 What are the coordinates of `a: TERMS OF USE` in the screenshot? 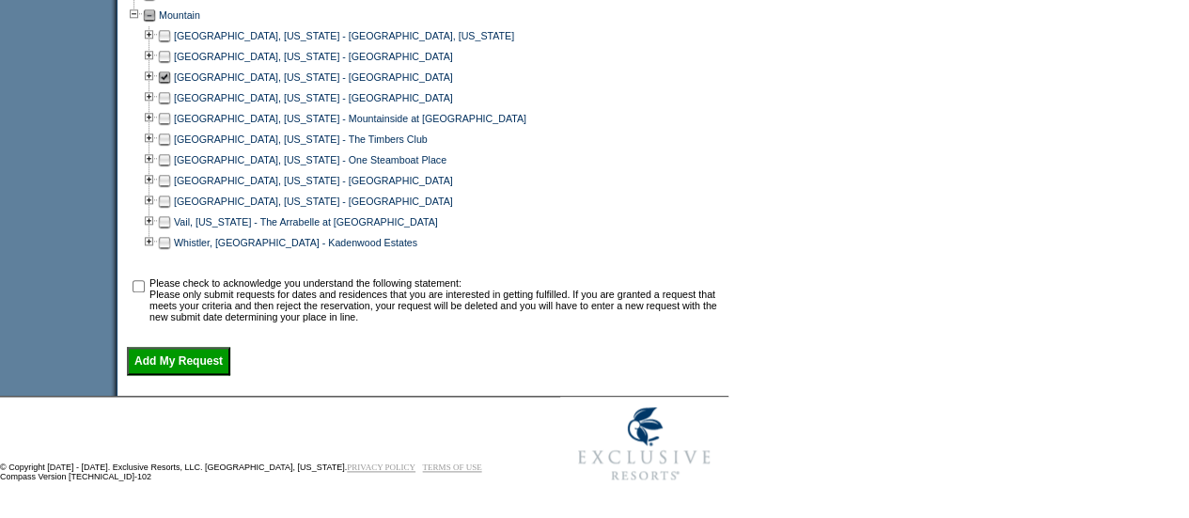 It's located at (452, 467).